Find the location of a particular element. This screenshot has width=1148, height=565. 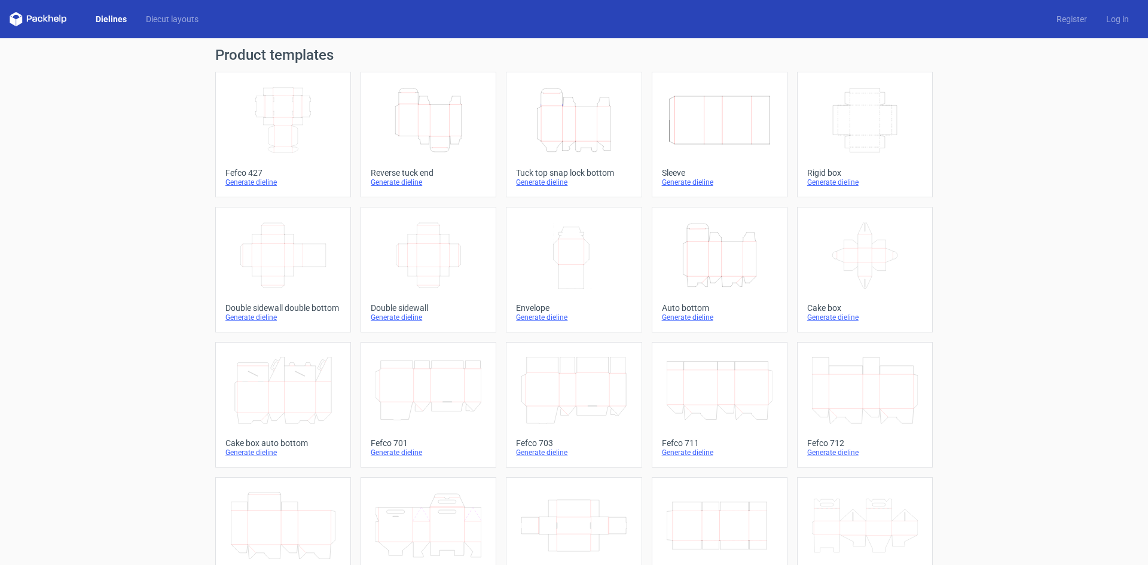

a: Tuck top snap lock bottomGenerate dieline is located at coordinates (573, 135).